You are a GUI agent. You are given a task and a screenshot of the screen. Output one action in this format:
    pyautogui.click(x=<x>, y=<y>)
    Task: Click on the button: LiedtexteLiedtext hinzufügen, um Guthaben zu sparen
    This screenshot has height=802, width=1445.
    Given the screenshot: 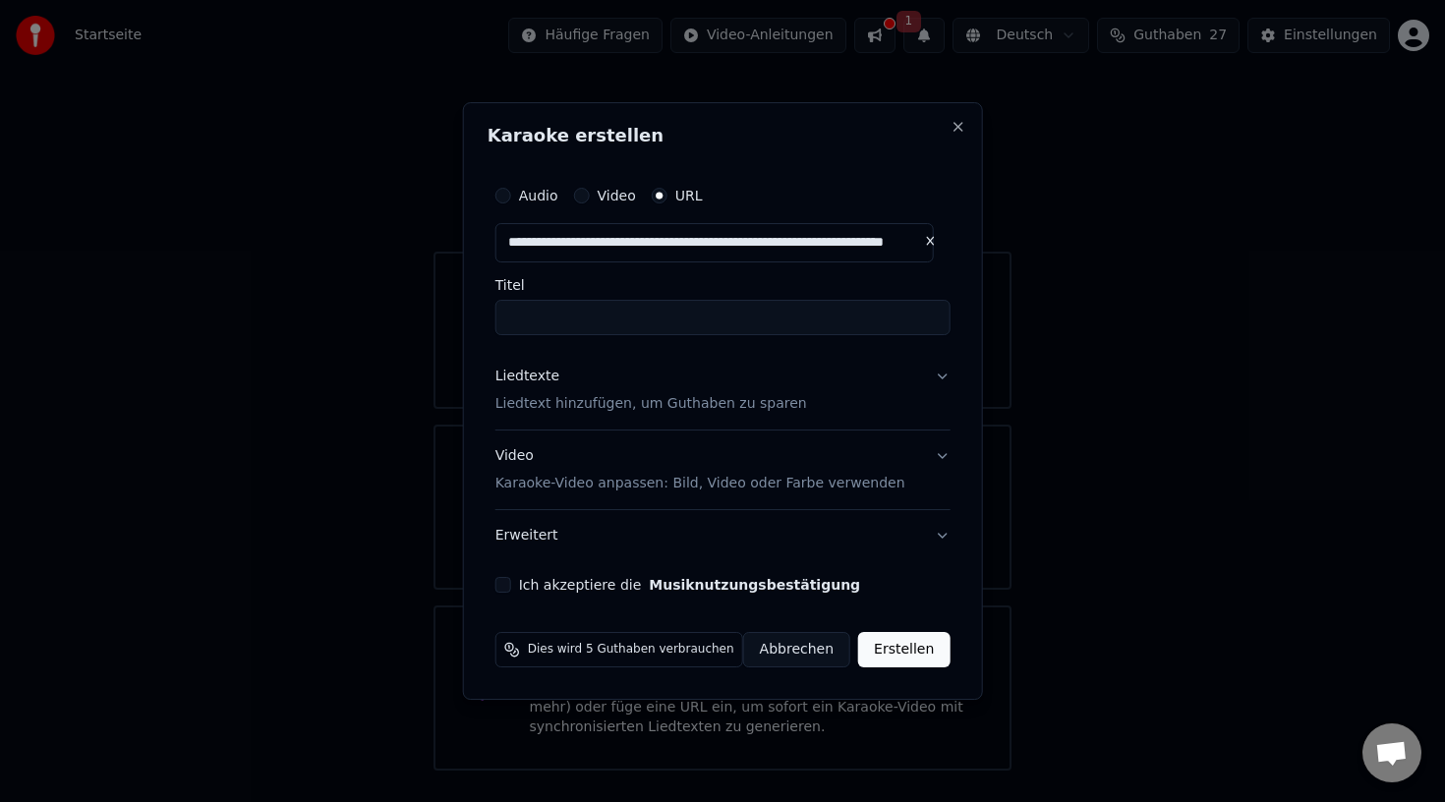 What is the action you would take?
    pyautogui.click(x=722, y=390)
    